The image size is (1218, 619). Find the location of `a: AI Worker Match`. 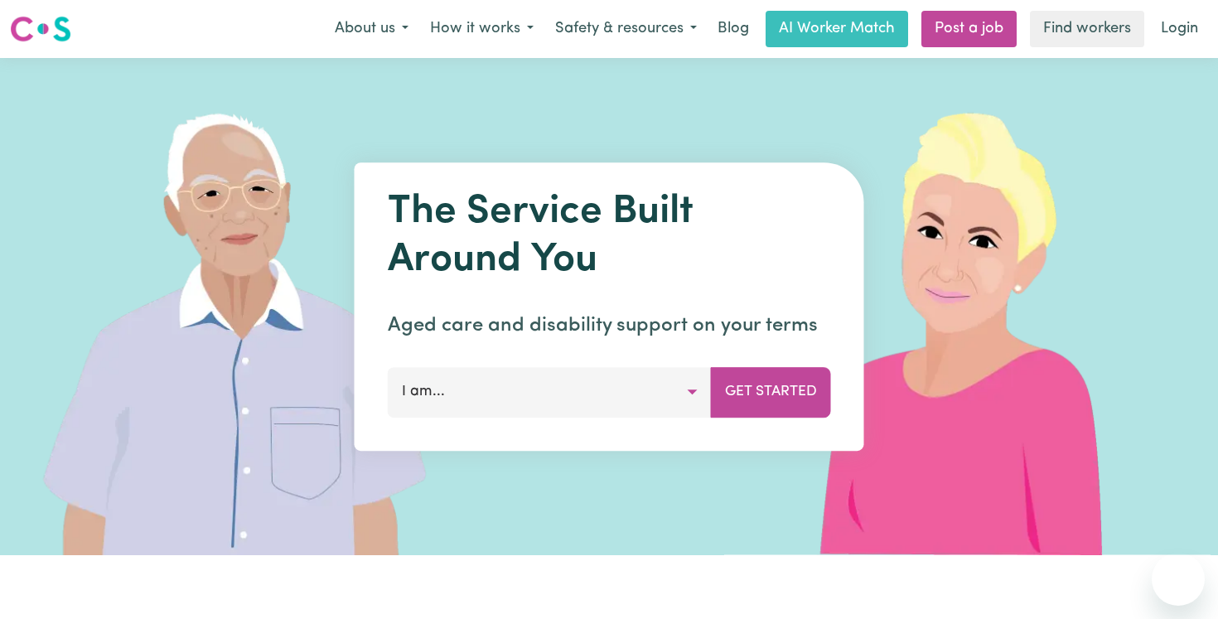

a: AI Worker Match is located at coordinates (837, 29).